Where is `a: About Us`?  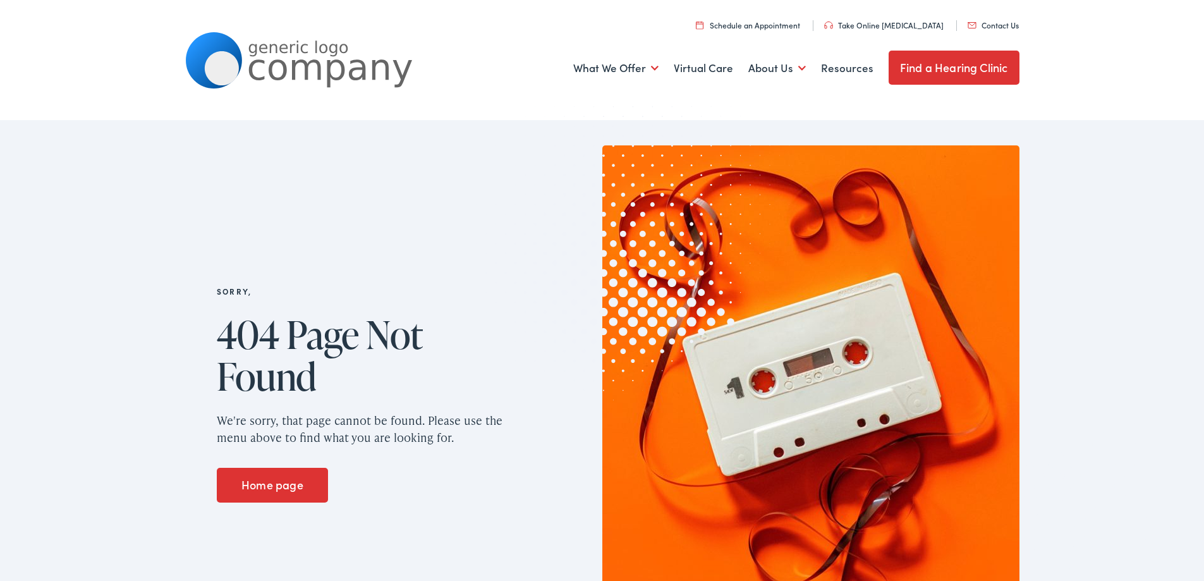
a: About Us is located at coordinates (777, 68).